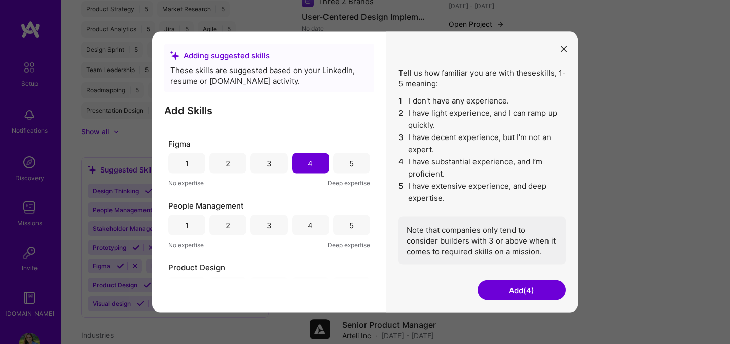  What do you see at coordinates (482, 192) in the screenshot?
I see `li: I have extensive experience, and deep expertise.` at bounding box center [482, 192].